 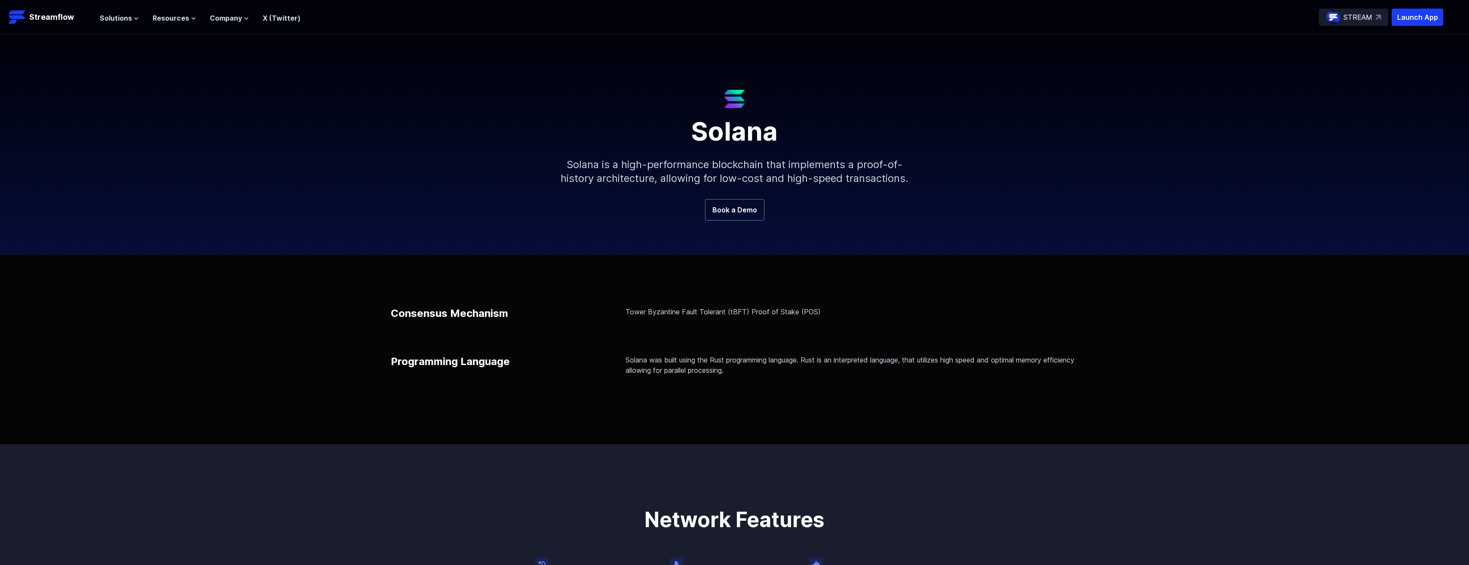 What do you see at coordinates (116, 18) in the screenshot?
I see `span: Solutions` at bounding box center [116, 18].